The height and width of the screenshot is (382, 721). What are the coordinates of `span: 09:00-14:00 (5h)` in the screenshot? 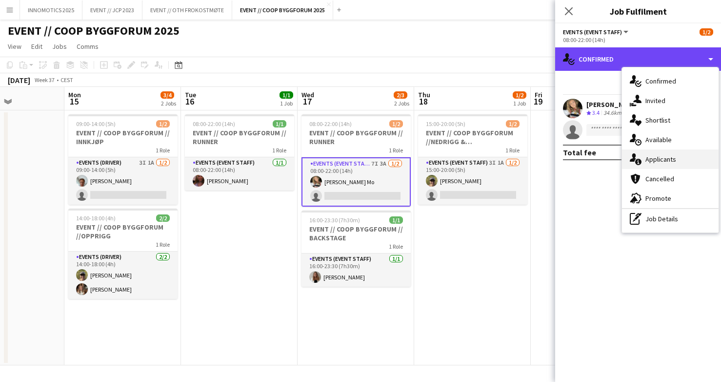 It's located at (96, 123).